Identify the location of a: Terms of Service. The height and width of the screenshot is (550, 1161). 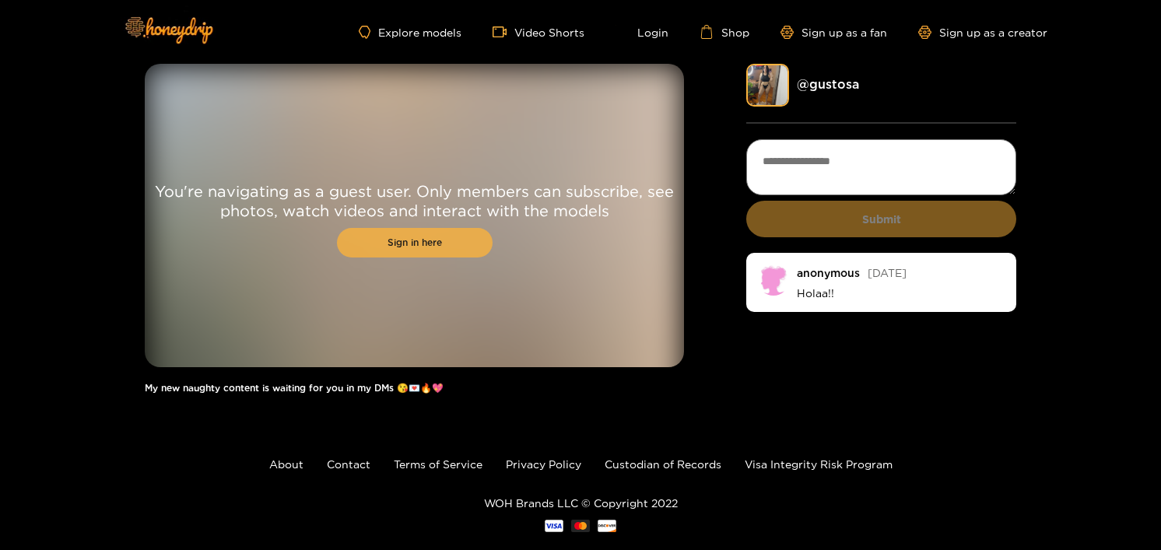
(438, 464).